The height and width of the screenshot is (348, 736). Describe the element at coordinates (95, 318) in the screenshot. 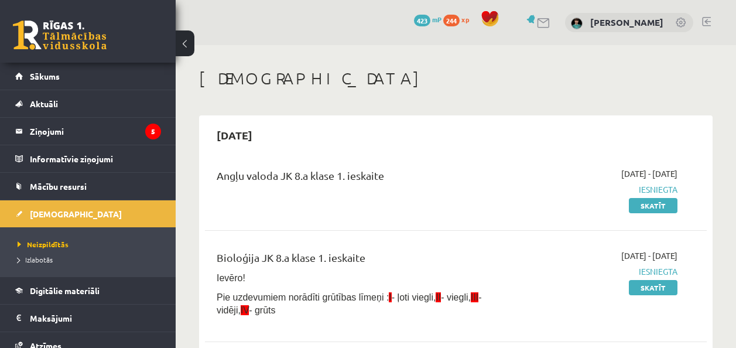

I see `legend: Maksājumi` at that location.